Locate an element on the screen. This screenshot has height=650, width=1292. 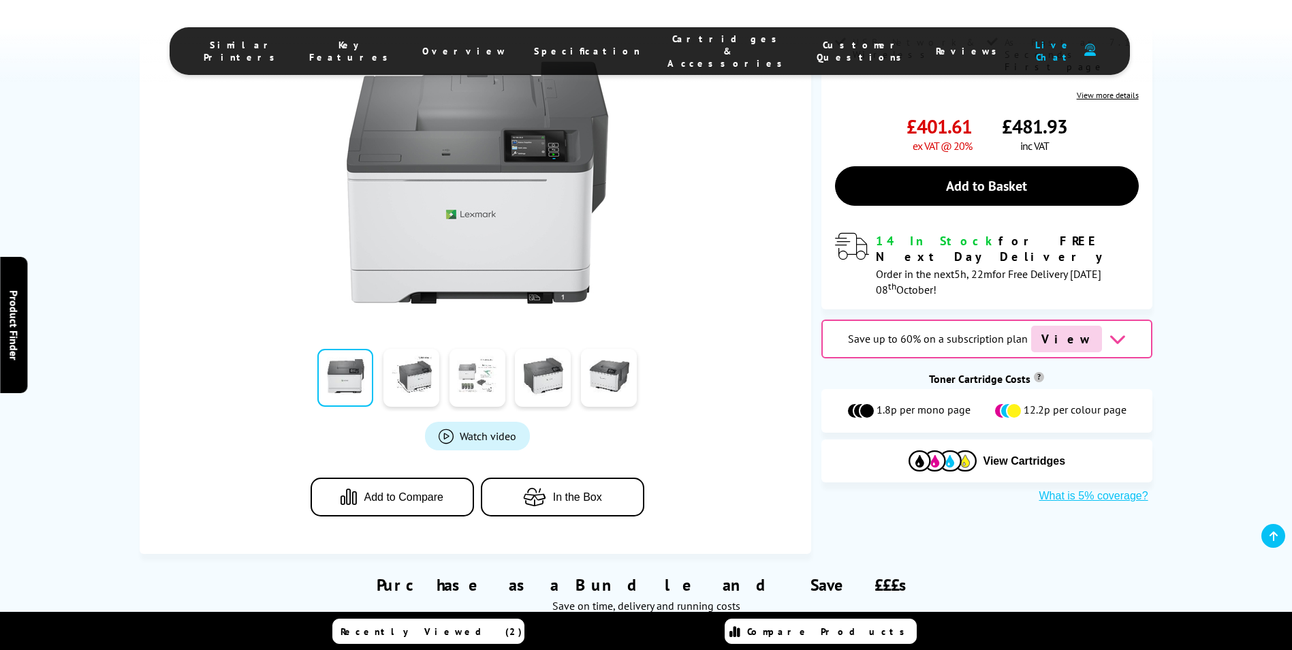
span: £401.61 is located at coordinates (939, 126).